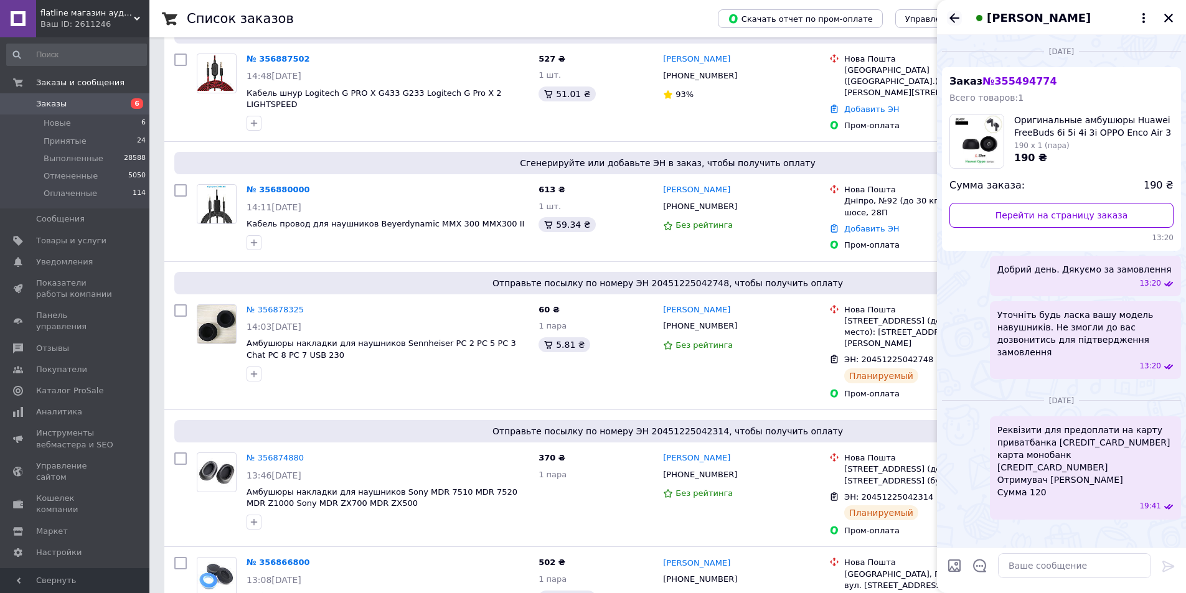 The height and width of the screenshot is (593, 1186). Describe the element at coordinates (1003, 81) in the screenshot. I see `span: Заказ` at that location.